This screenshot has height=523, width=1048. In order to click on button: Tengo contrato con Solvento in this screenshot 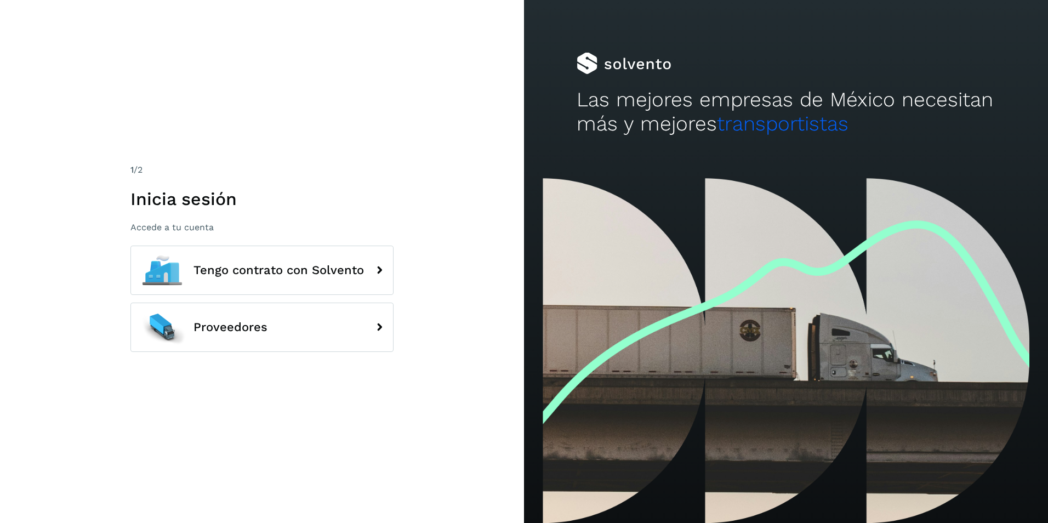, I will do `click(262, 270)`.